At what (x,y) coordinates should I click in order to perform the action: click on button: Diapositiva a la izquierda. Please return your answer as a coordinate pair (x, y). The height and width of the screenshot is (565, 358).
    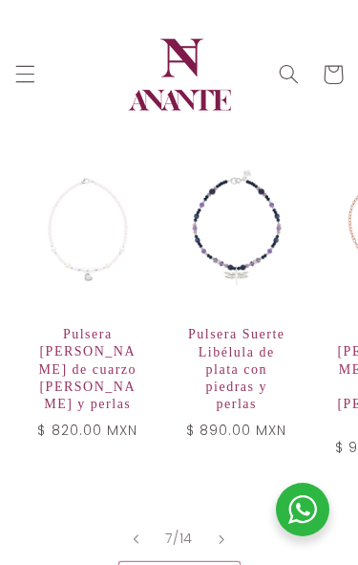
    Looking at the image, I should click on (136, 539).